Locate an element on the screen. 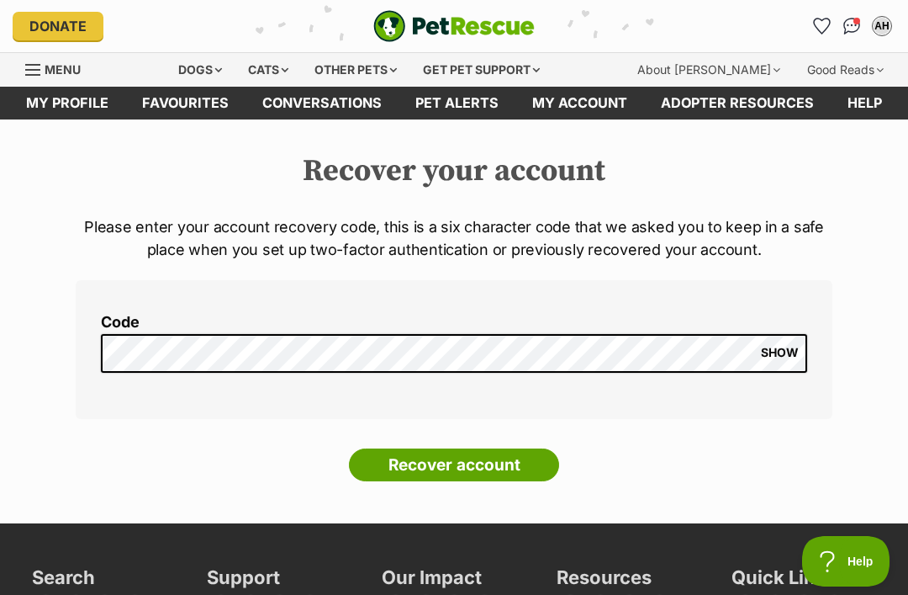 This screenshot has width=908, height=595. a: PetRescue is located at coordinates (454, 26).